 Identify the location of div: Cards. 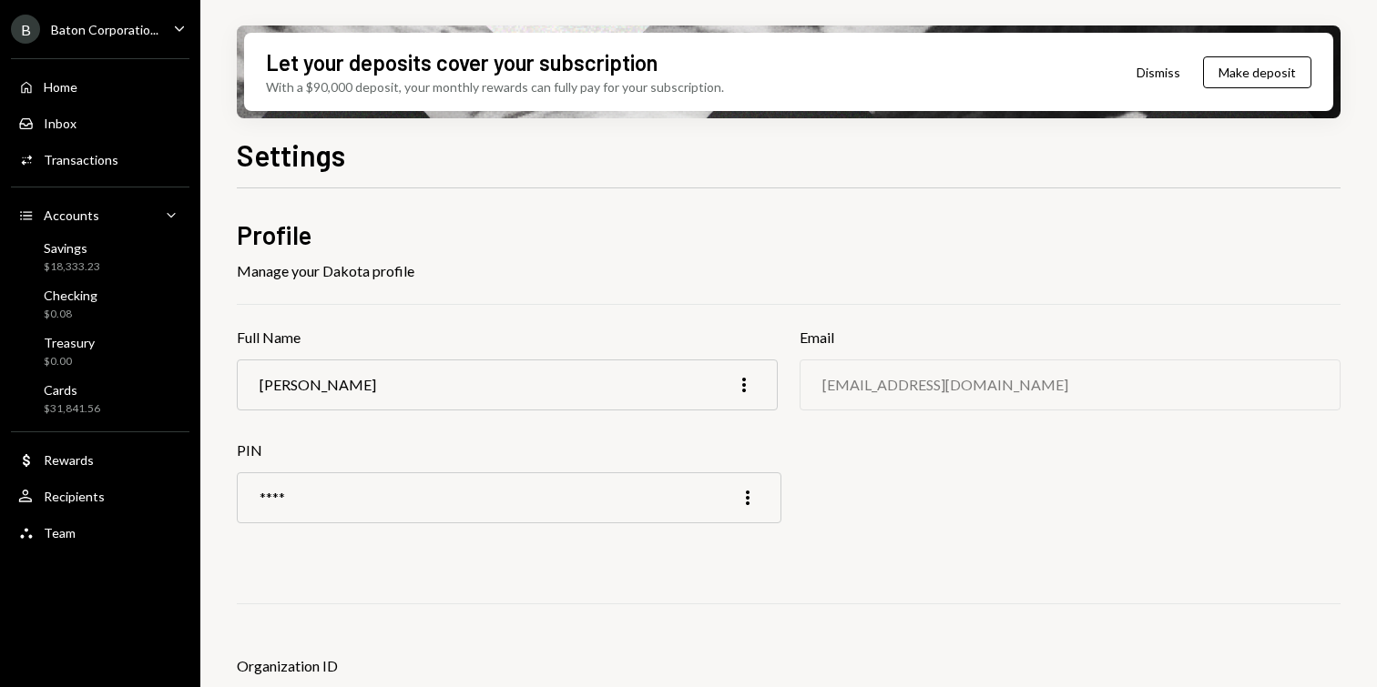
(72, 390).